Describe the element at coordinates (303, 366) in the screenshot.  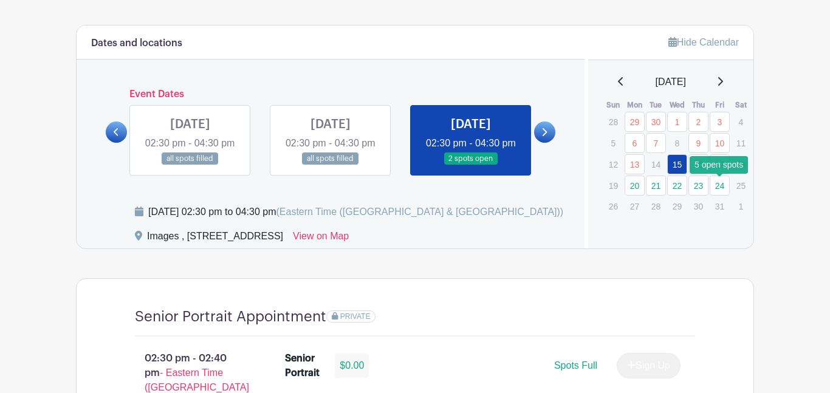
I see `div: Senior Portrait` at that location.